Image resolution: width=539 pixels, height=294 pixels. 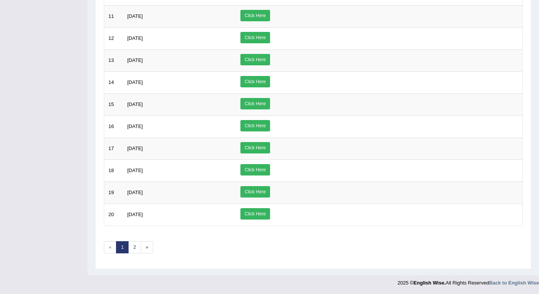 What do you see at coordinates (114, 16) in the screenshot?
I see `td: 11` at bounding box center [114, 16].